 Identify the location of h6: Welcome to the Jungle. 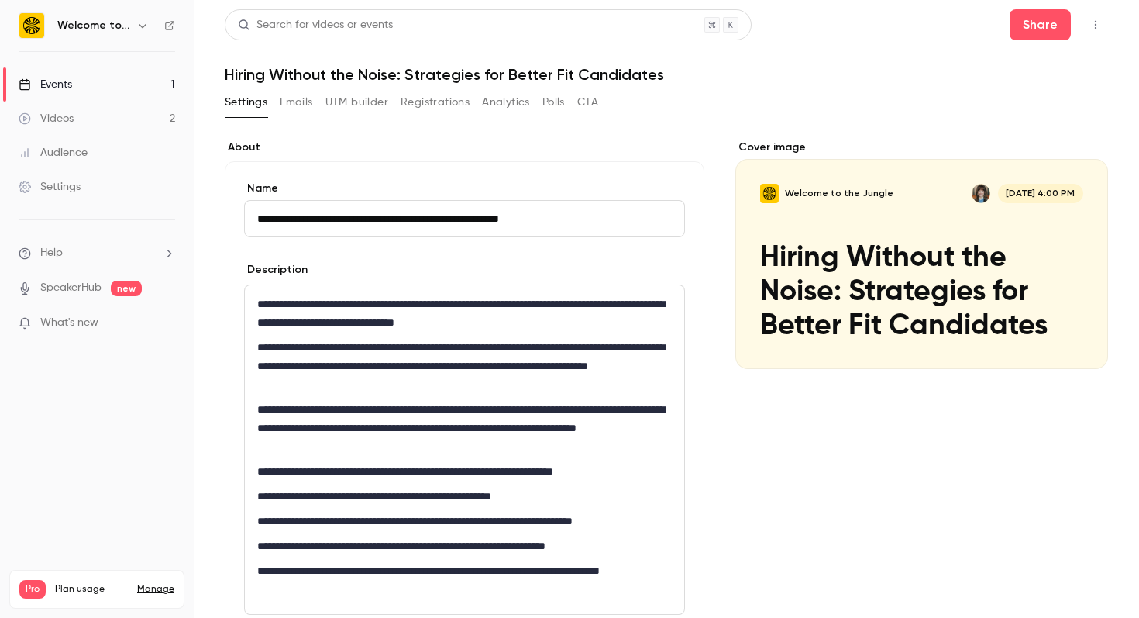
(94, 26).